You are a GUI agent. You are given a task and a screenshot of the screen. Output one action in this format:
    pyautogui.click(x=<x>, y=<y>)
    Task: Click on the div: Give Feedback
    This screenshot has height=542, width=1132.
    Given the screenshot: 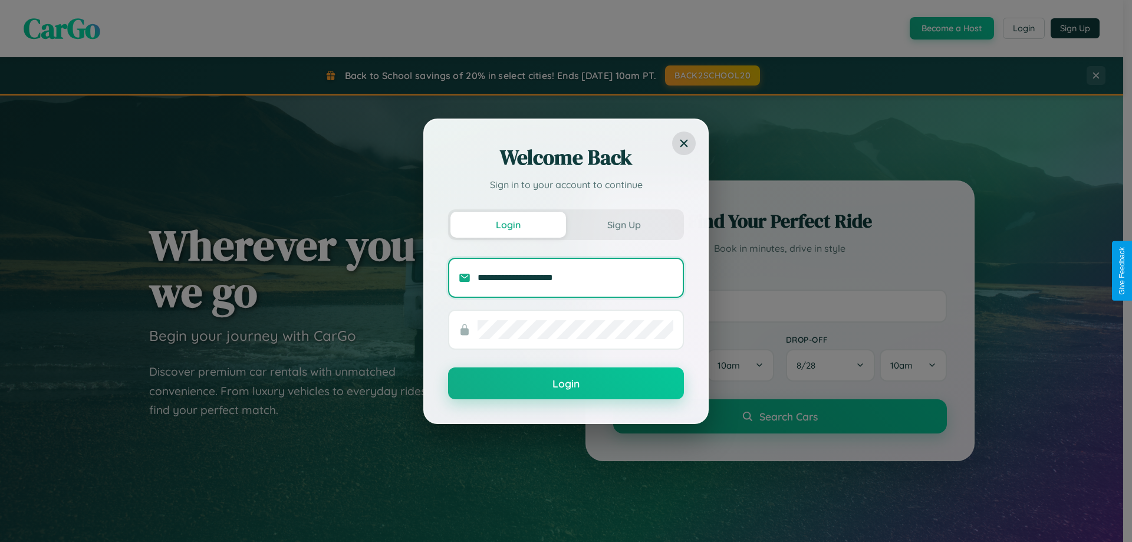 What is the action you would take?
    pyautogui.click(x=1122, y=271)
    